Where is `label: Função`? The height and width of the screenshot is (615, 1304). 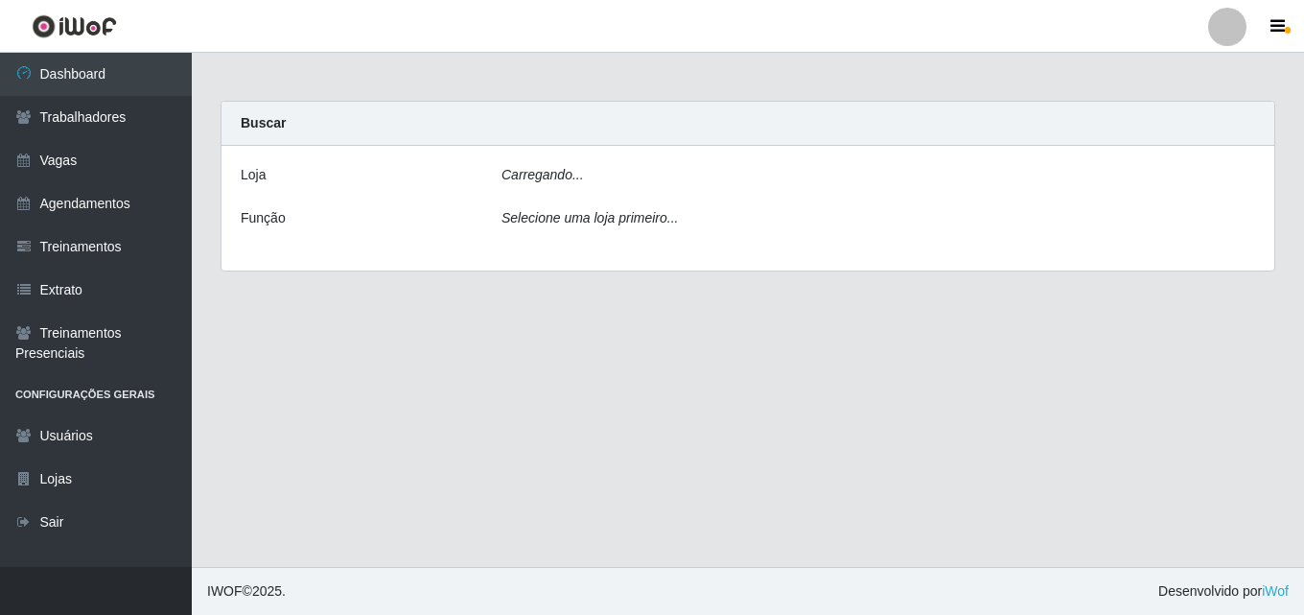 label: Função is located at coordinates (263, 218).